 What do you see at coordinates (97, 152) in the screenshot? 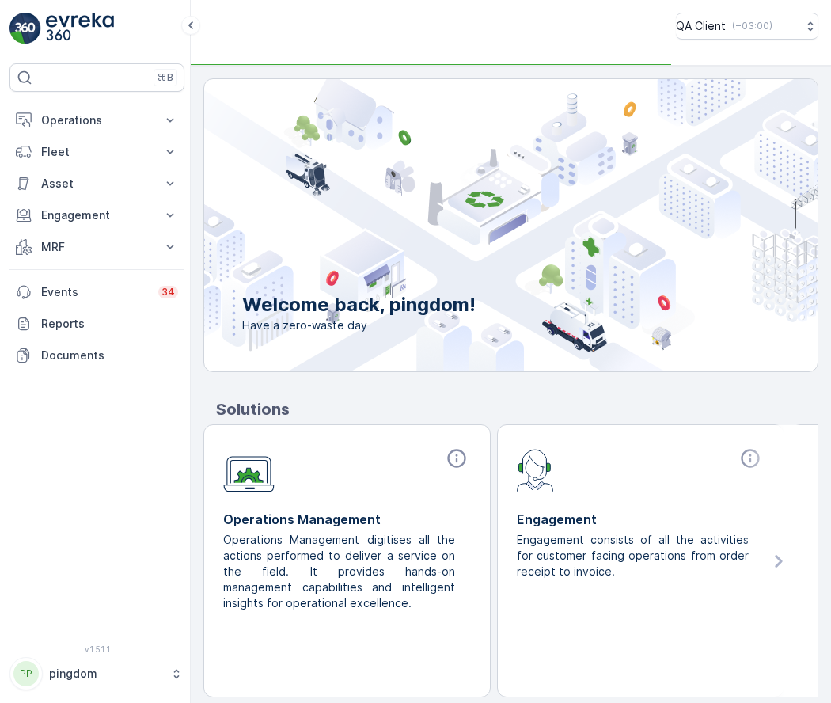
I see `button: Fleet` at bounding box center [97, 152].